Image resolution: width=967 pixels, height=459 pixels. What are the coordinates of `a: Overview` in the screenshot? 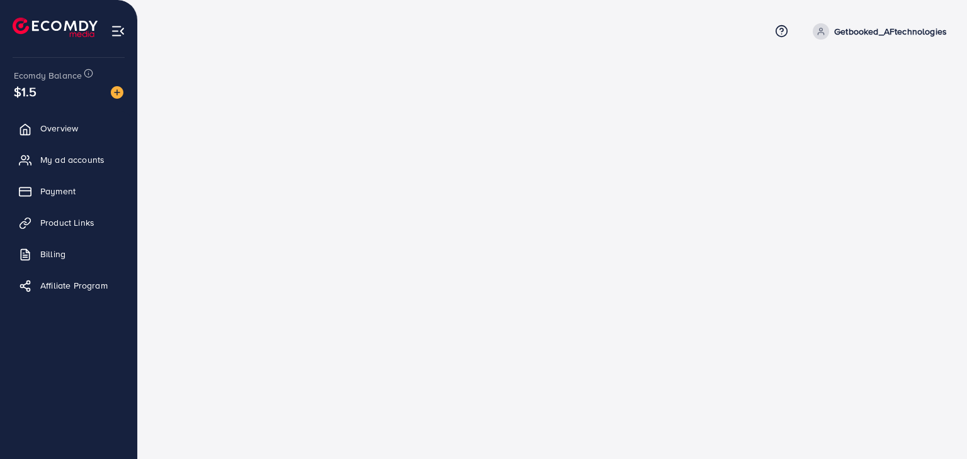 It's located at (69, 128).